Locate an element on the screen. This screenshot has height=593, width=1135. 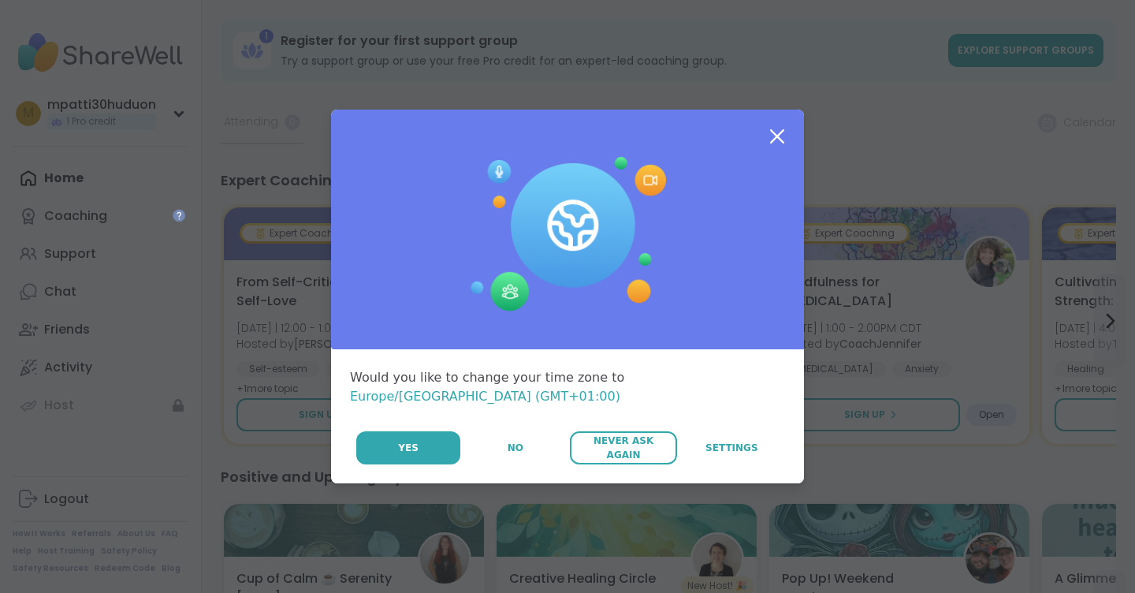
div: Would you like to change your time zone to is located at coordinates (568, 387).